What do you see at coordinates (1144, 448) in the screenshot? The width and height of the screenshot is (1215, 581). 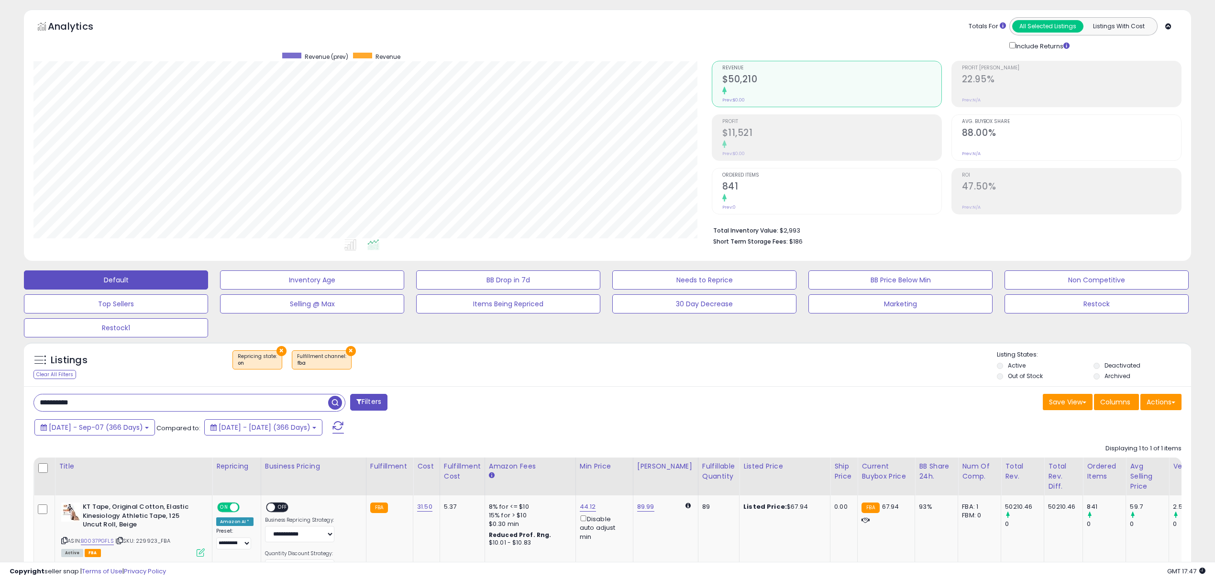 I see `div: Displaying 1 to 1 of 1 items` at bounding box center [1144, 448].